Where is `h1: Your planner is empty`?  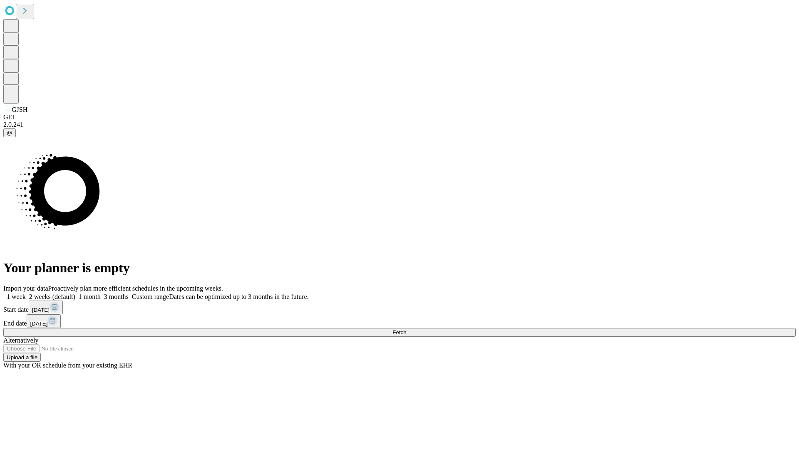
h1: Your planner is empty is located at coordinates (399, 268).